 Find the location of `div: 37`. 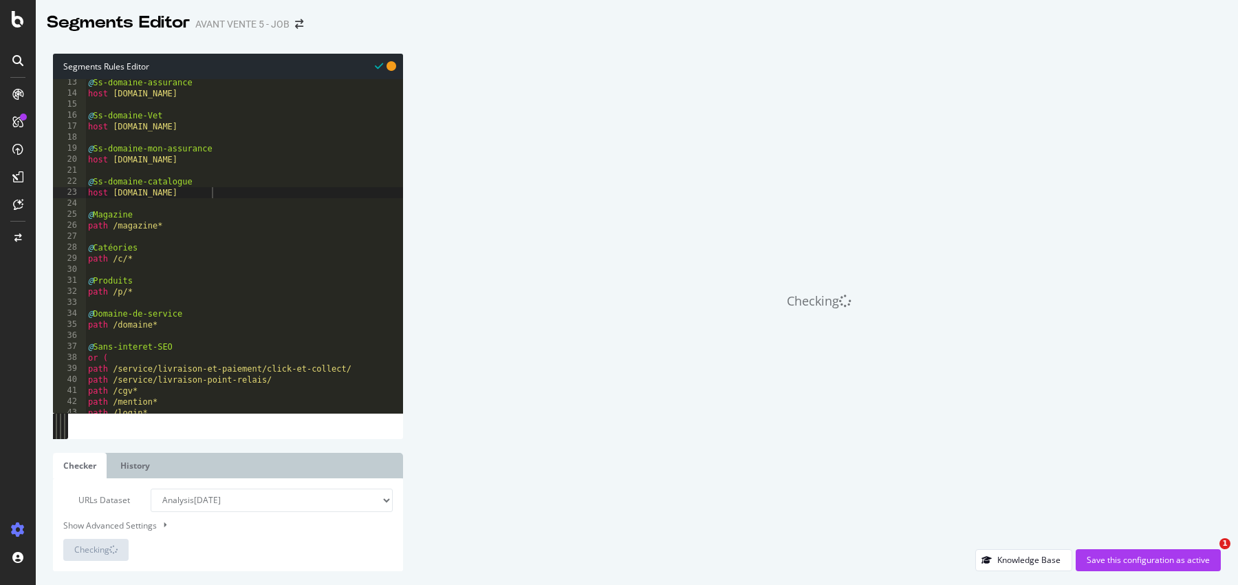

div: 37 is located at coordinates (69, 347).